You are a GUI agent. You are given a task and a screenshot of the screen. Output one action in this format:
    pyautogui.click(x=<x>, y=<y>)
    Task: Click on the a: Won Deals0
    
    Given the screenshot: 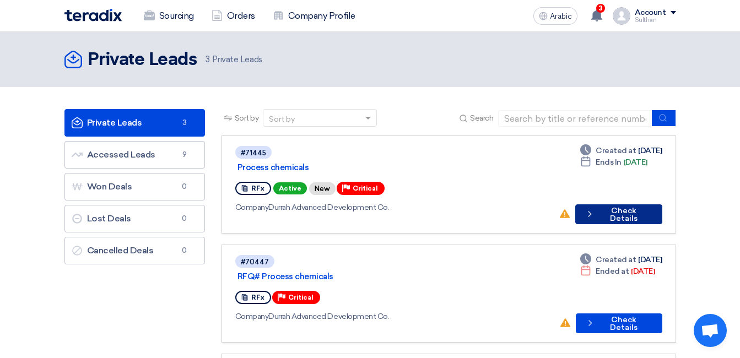 What is the action you would take?
    pyautogui.click(x=134, y=187)
    